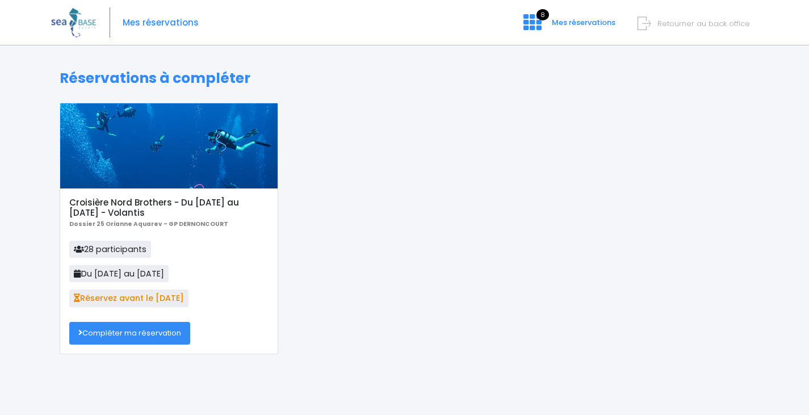 The width and height of the screenshot is (809, 415). I want to click on span: Mes réservations, so click(584, 22).